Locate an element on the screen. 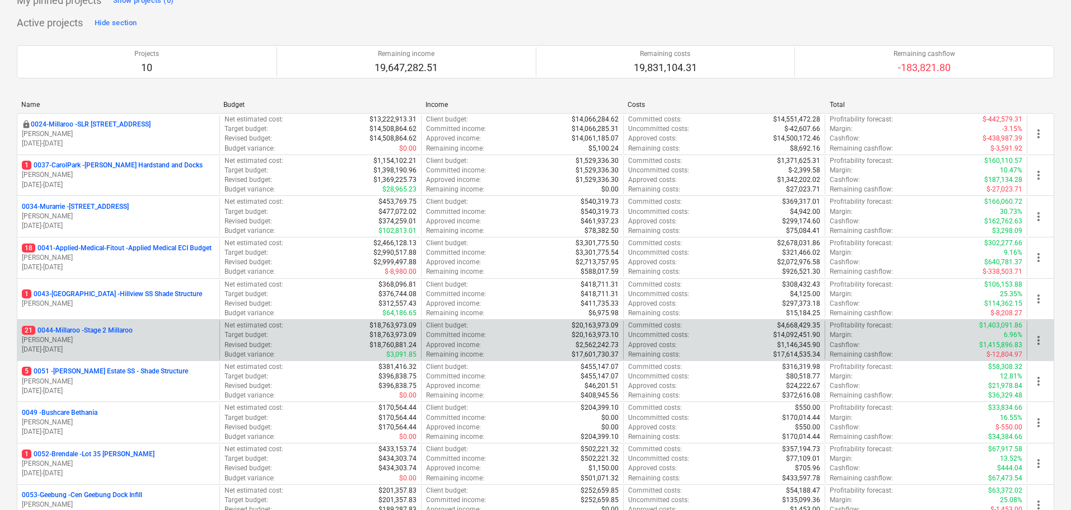  p: $14,508,864.62 is located at coordinates (393, 138).